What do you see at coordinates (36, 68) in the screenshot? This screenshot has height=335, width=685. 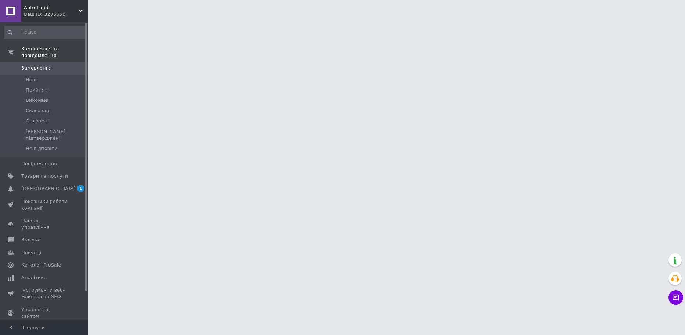 I see `span: Замовлення` at bounding box center [36, 68].